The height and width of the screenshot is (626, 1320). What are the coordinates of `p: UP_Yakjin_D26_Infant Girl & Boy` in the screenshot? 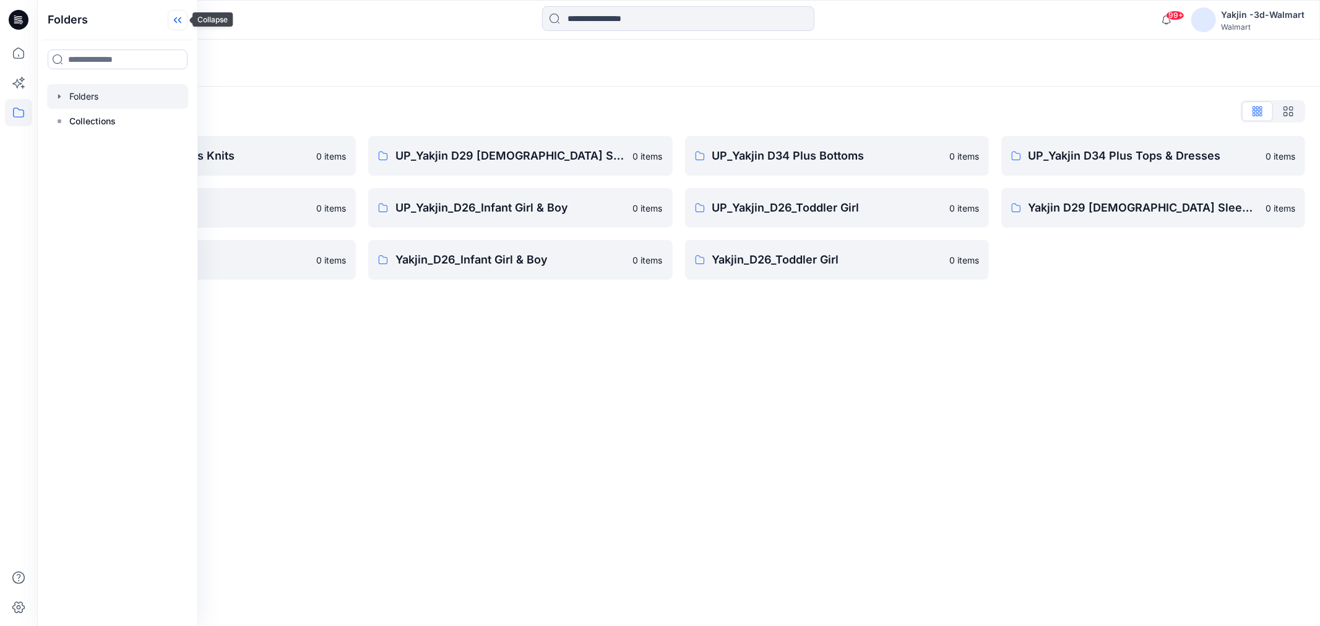 It's located at (510, 208).